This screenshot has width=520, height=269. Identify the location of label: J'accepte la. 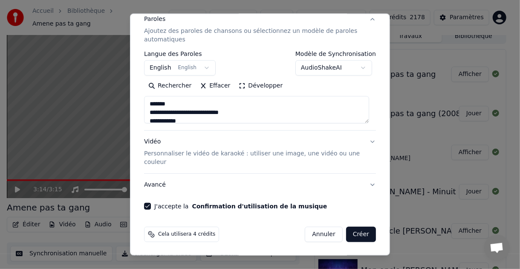
(241, 206).